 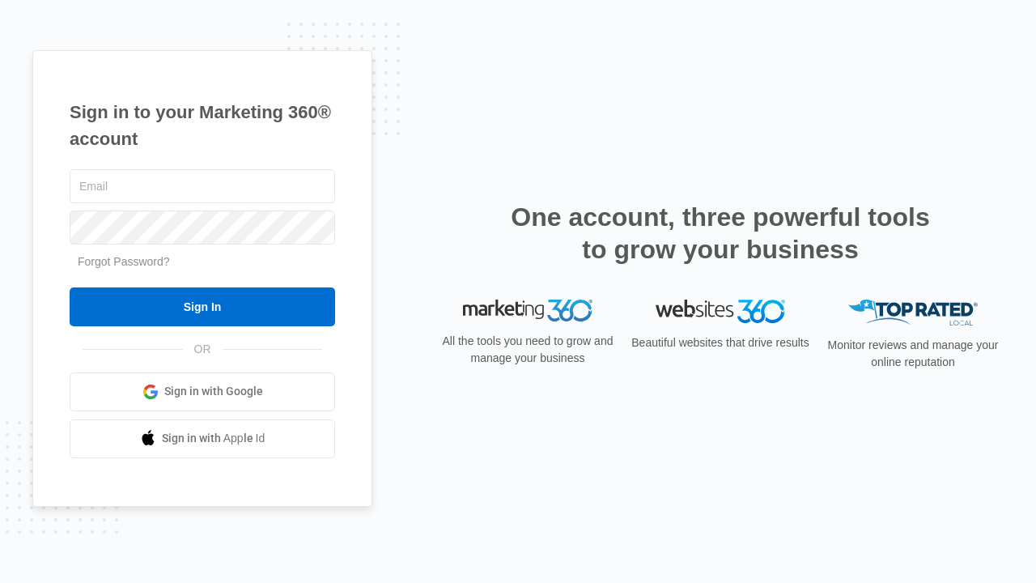 What do you see at coordinates (202, 439) in the screenshot?
I see `a: Sign in with Apple Id` at bounding box center [202, 439].